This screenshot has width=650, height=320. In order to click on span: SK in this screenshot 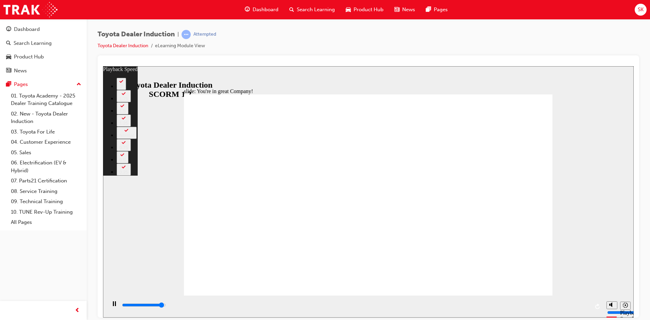, I will do `click(640, 10)`.